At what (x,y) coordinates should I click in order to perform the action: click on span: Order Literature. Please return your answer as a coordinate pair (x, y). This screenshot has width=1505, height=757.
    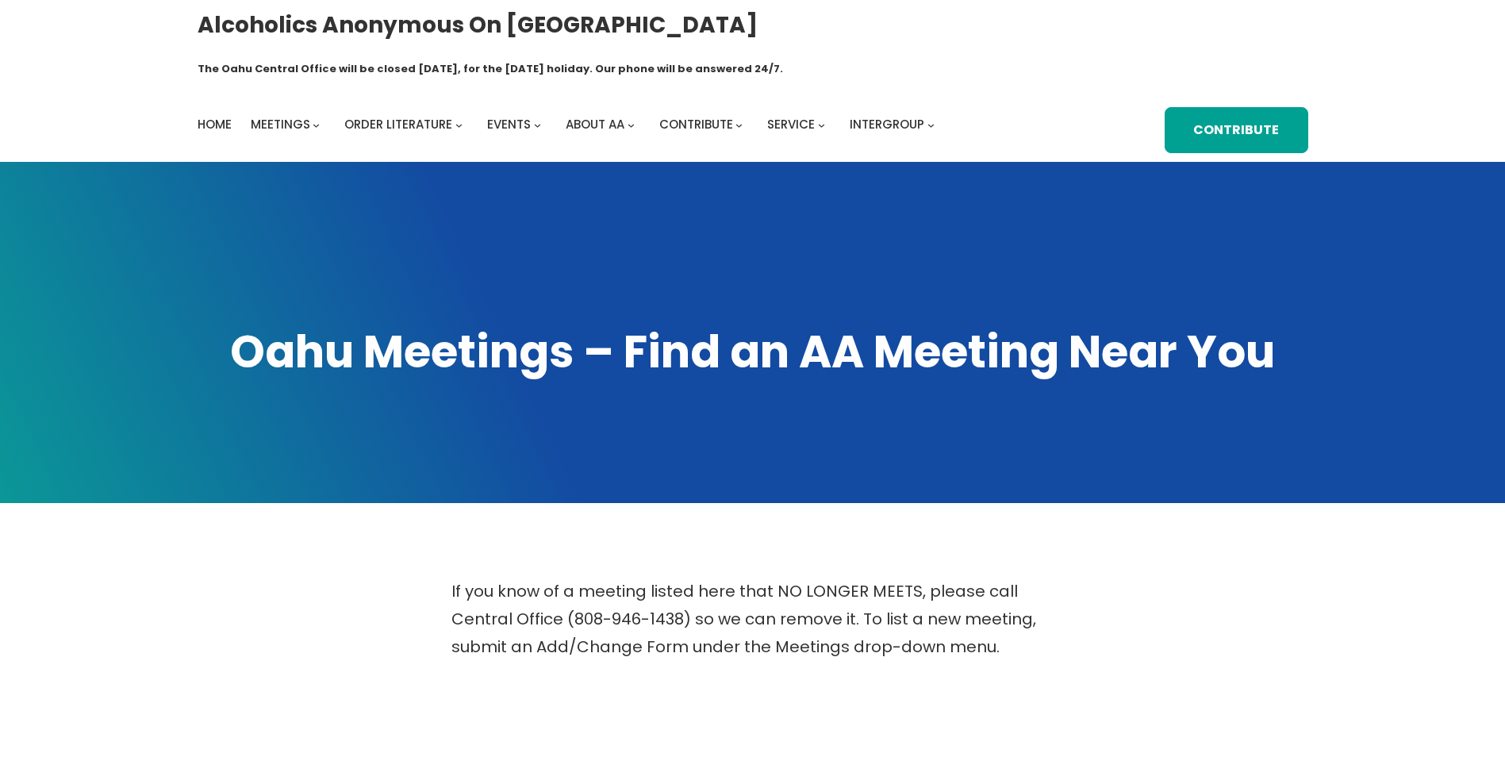
    Looking at the image, I should click on (398, 124).